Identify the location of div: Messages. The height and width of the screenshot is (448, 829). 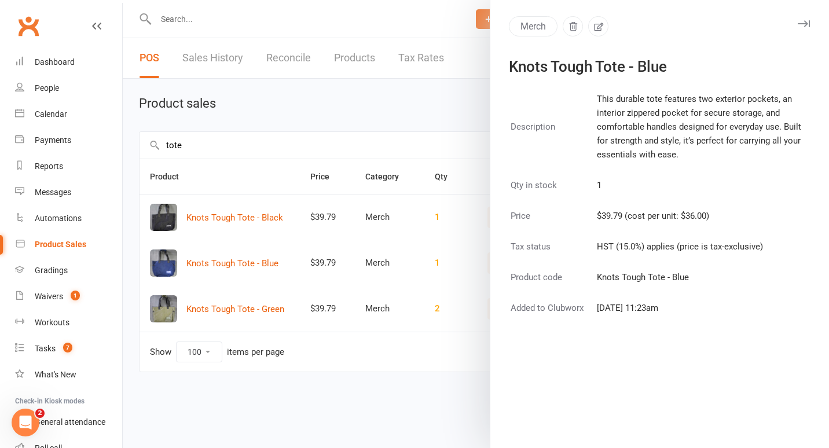
(53, 192).